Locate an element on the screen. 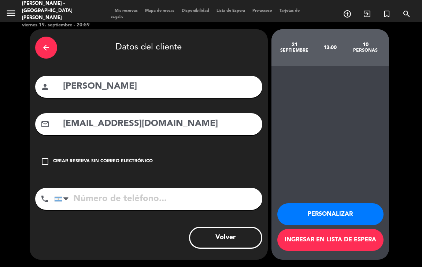 Image resolution: width=422 pixels, height=267 pixels. input: Nombre del cliente is located at coordinates (159, 86).